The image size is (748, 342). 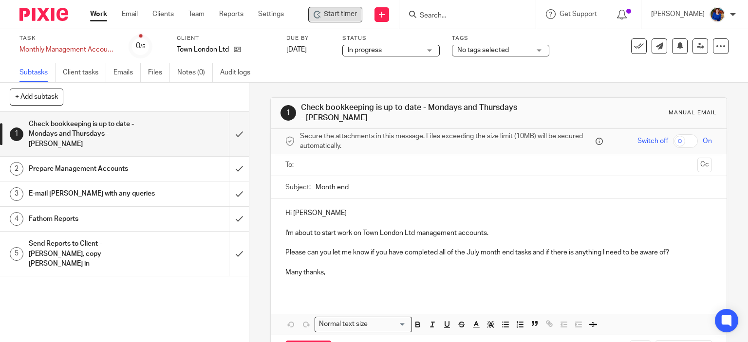 What do you see at coordinates (500, 38) in the screenshot?
I see `label: Tags` at bounding box center [500, 38].